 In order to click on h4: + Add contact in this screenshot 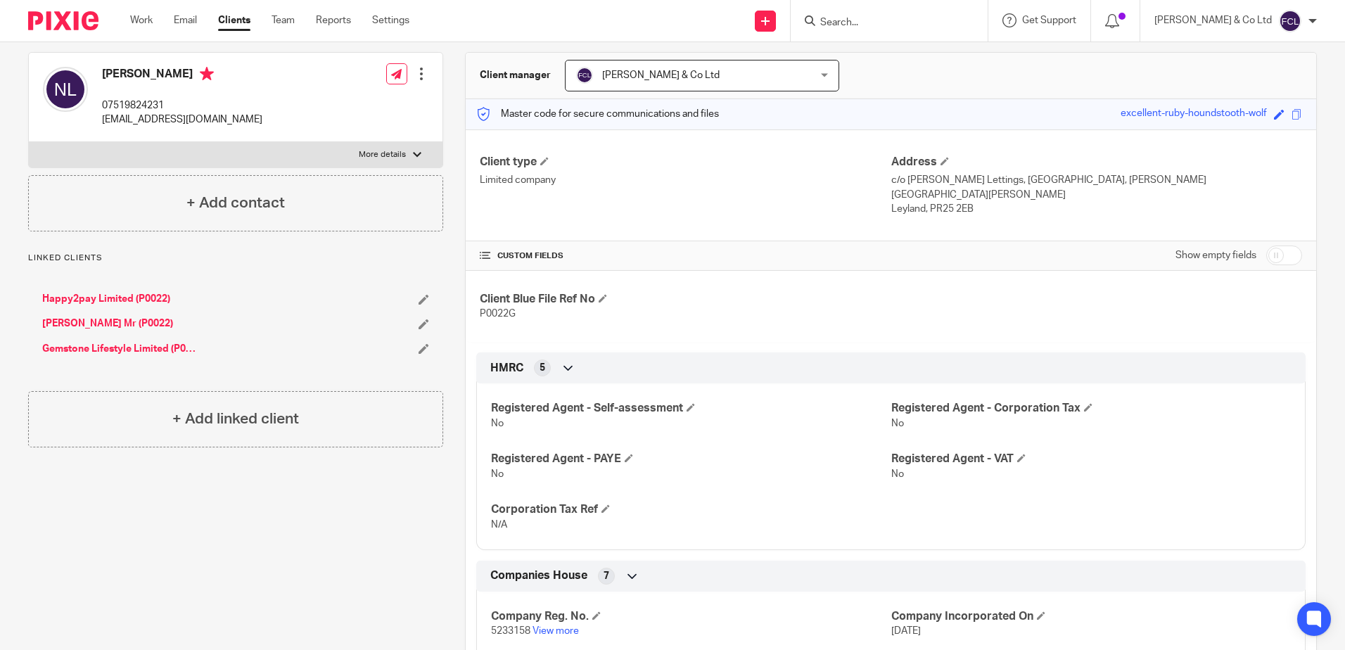, I will do `click(236, 203)`.